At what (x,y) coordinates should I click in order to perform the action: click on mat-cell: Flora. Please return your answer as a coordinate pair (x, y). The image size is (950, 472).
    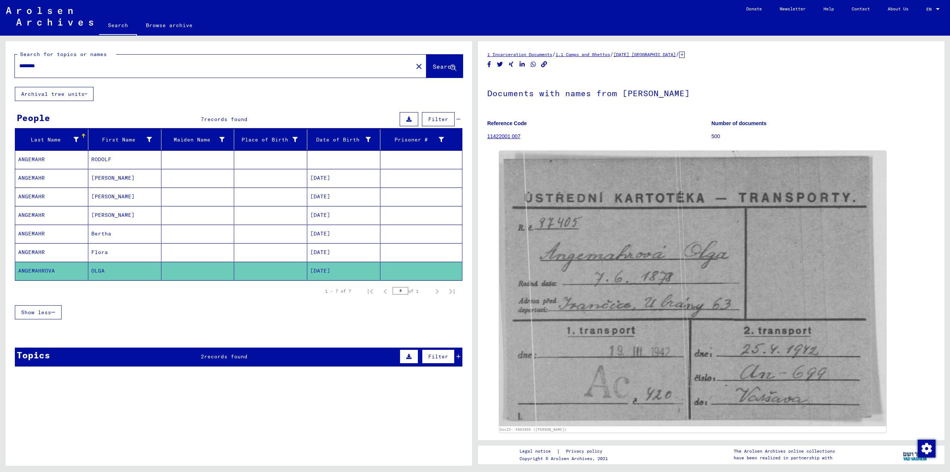
    Looking at the image, I should click on (125, 252).